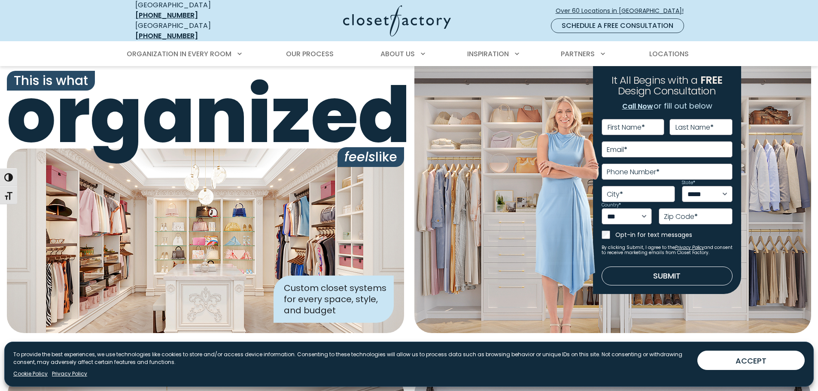 Image resolution: width=818 pixels, height=391 pixels. I want to click on i: feels, so click(360, 157).